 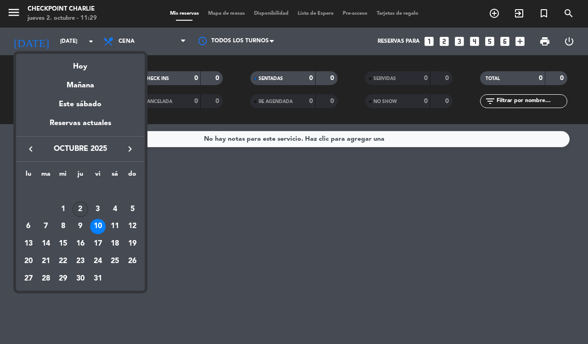 I want to click on div: 8, so click(x=63, y=227).